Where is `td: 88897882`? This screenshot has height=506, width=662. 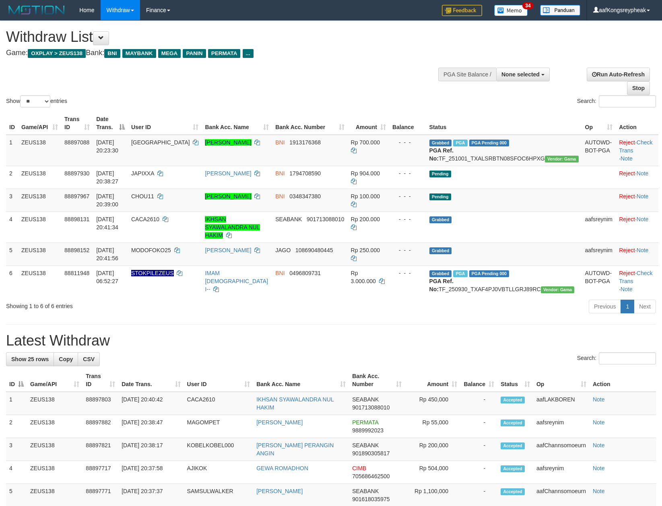
td: 88897882 is located at coordinates (100, 426).